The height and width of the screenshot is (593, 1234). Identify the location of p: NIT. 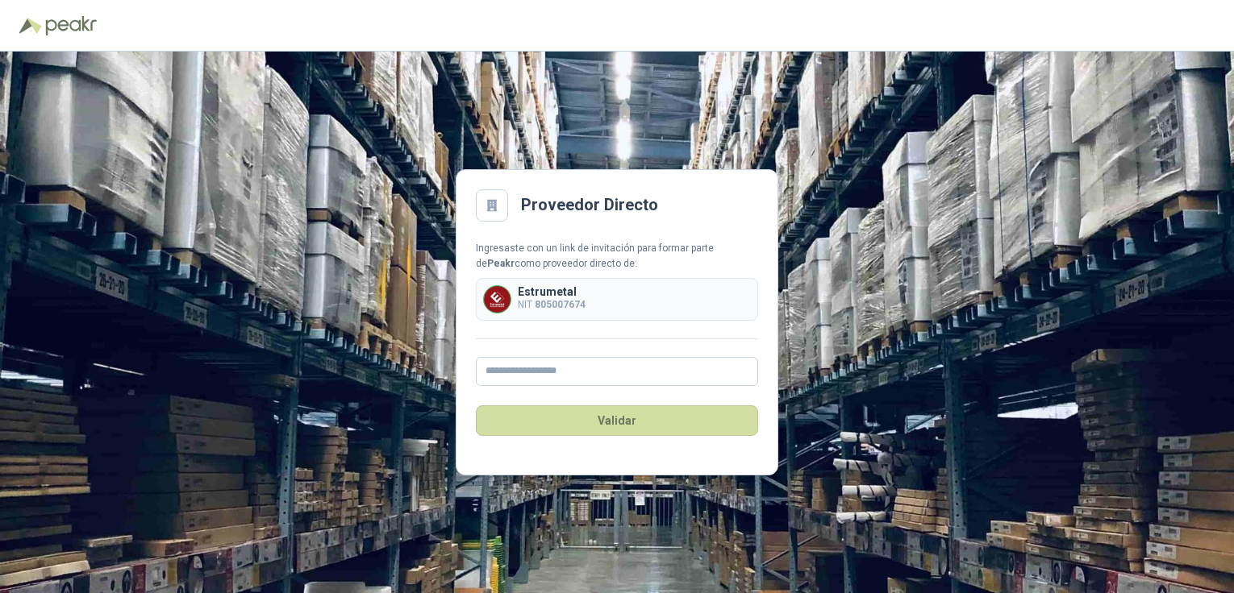
(551, 305).